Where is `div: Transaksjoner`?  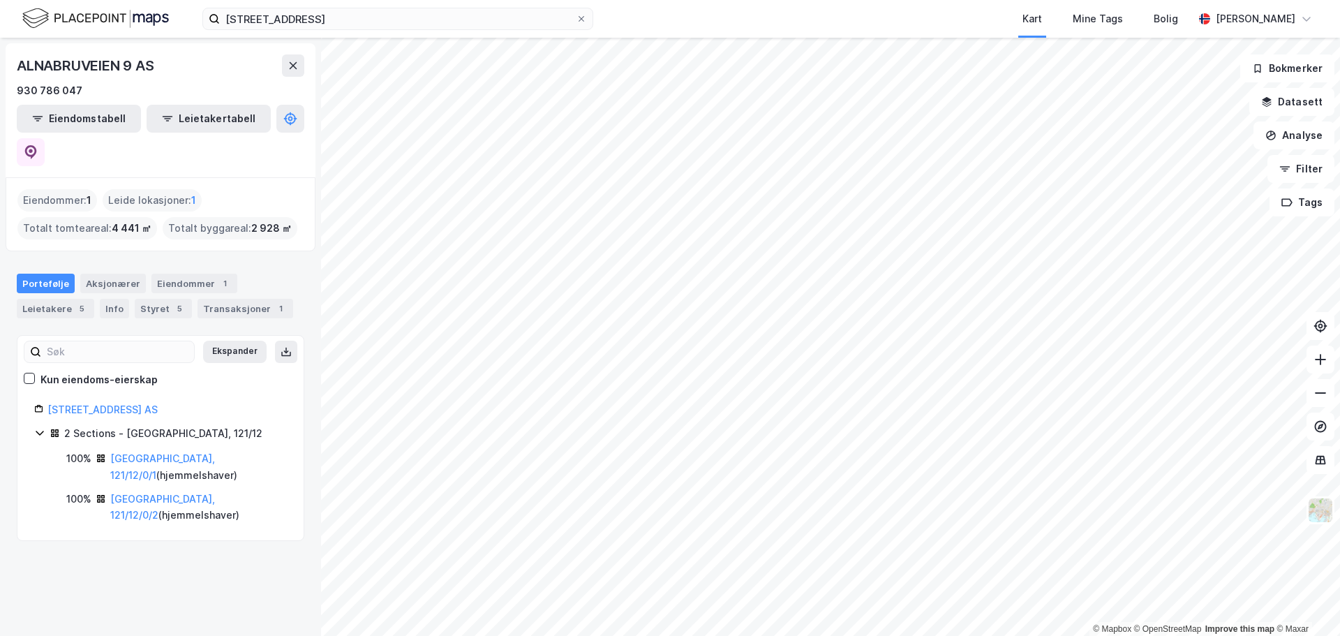
div: Transaksjoner is located at coordinates (245, 309).